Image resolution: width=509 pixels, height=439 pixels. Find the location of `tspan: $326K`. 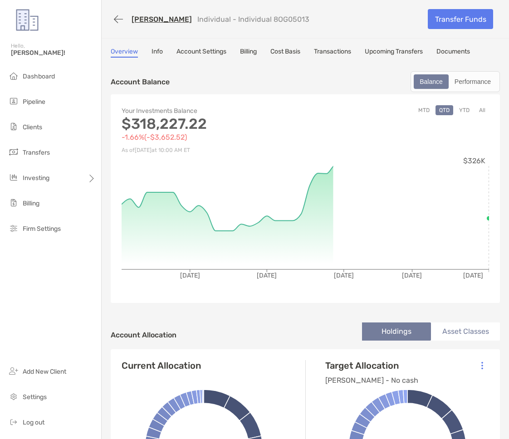

tspan: $326K is located at coordinates (474, 161).